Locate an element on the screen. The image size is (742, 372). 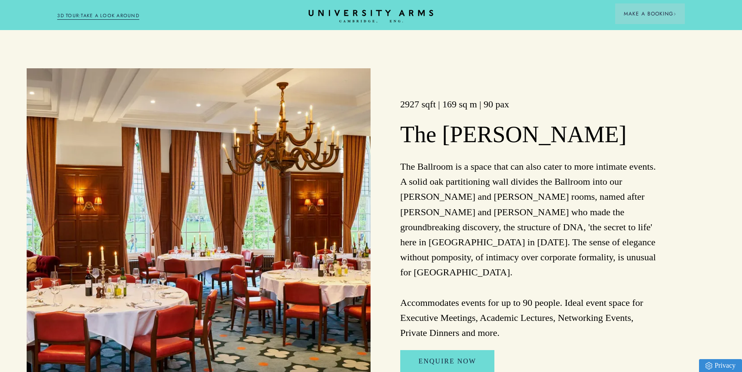
span: Make a Booking is located at coordinates (650, 14).